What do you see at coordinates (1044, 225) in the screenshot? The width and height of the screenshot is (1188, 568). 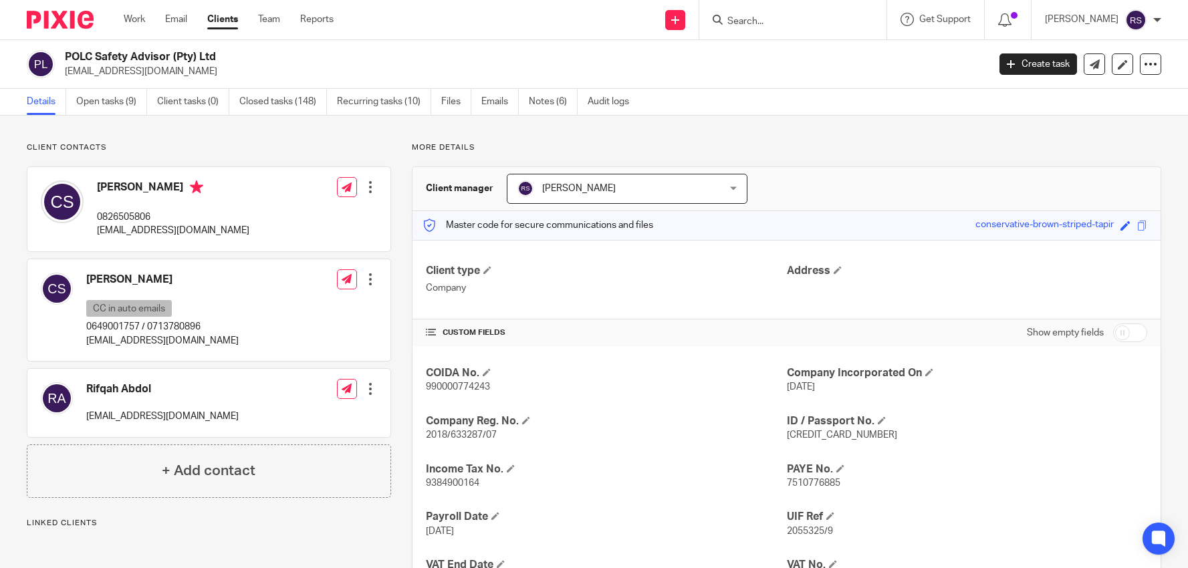 I see `div: conservative-brown-striped-tapir` at bounding box center [1044, 225].